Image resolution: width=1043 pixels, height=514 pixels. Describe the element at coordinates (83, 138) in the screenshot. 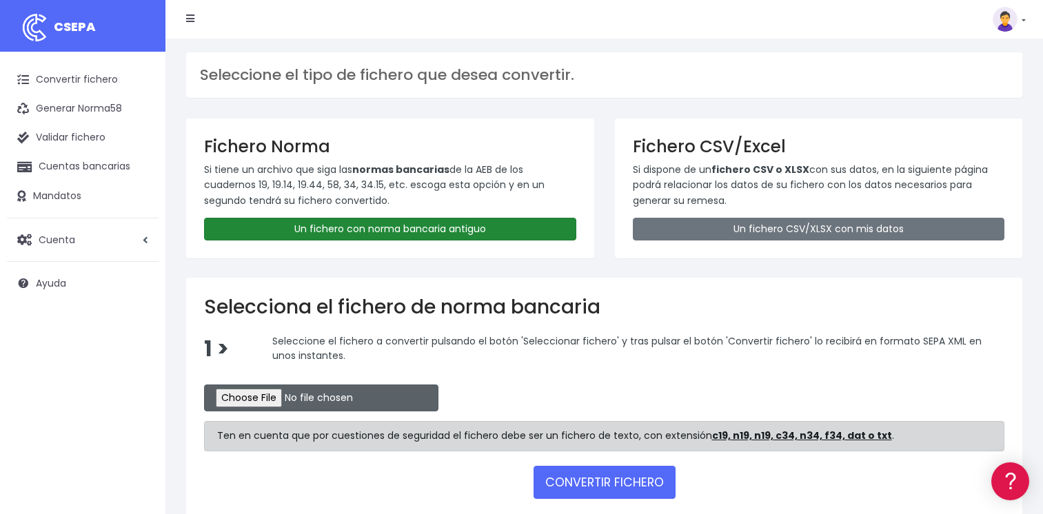

I see `a: Validar fichero` at that location.